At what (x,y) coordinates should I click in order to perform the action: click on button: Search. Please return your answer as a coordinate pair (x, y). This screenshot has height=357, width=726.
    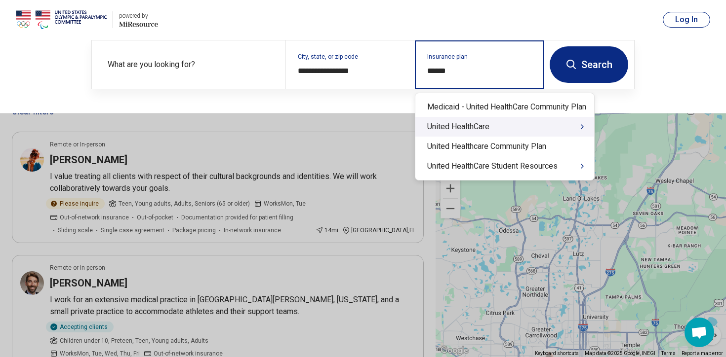
    Looking at the image, I should click on (588, 65).